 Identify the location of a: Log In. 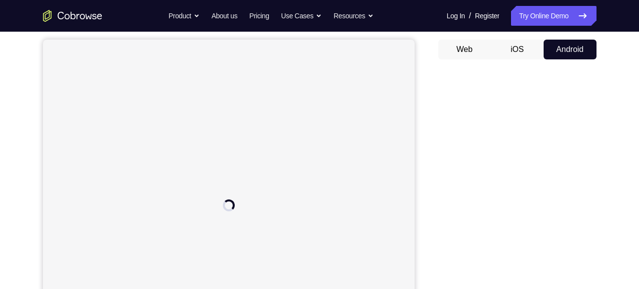
(456, 16).